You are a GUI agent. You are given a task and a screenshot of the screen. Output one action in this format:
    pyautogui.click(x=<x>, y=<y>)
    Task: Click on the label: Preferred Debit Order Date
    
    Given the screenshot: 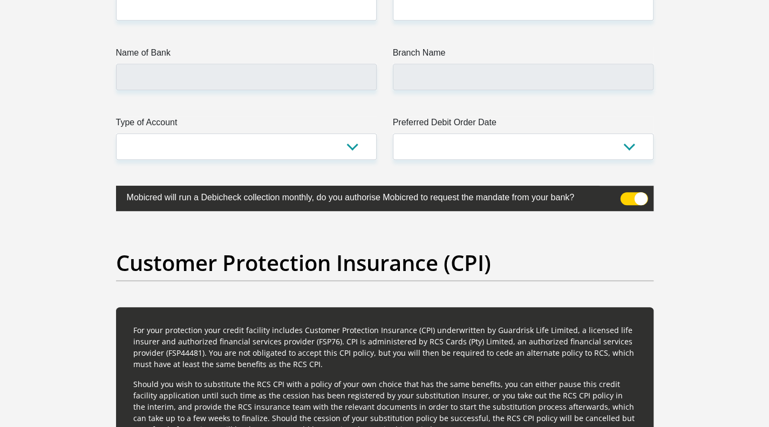 What is the action you would take?
    pyautogui.click(x=523, y=125)
    